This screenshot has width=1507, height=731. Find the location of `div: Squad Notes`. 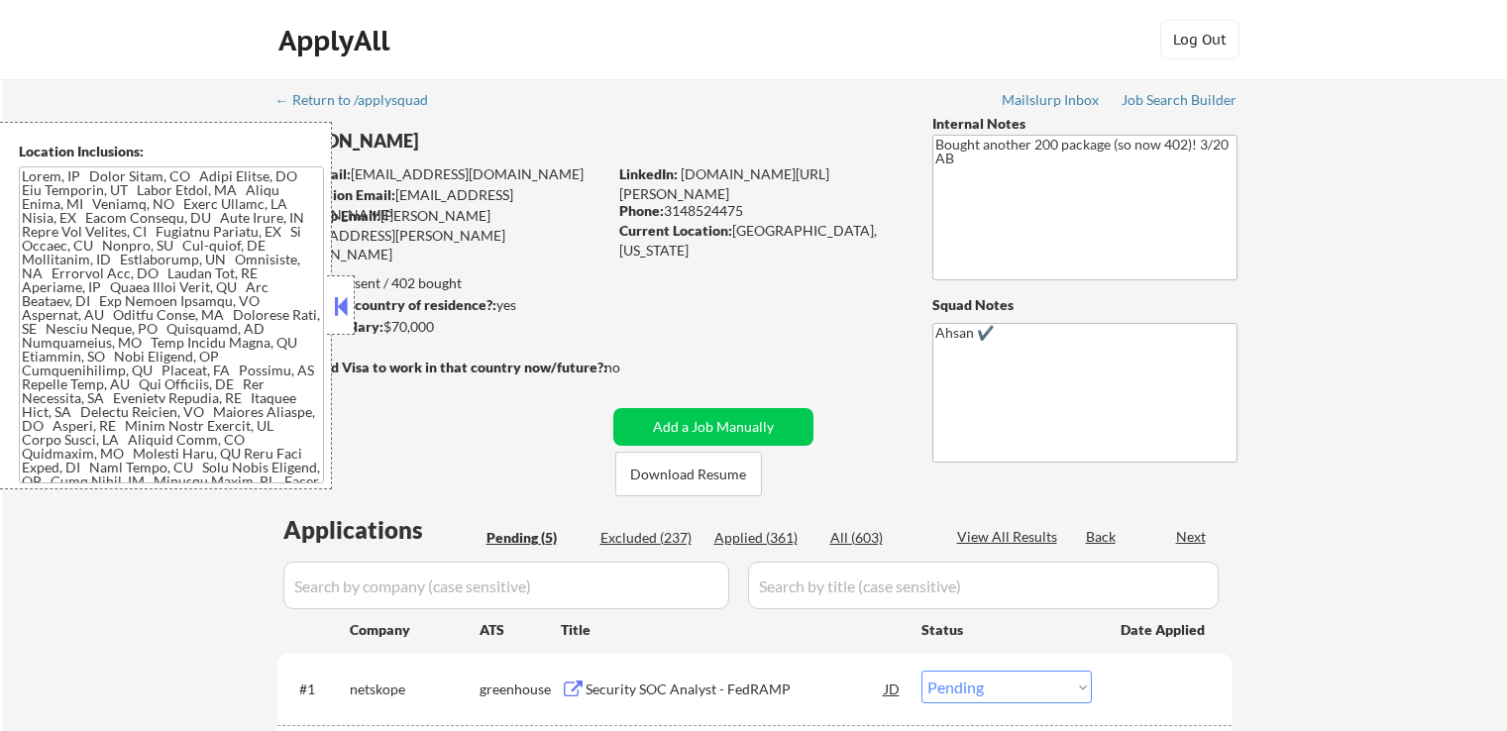

div: Squad Notes is located at coordinates (1085, 305).